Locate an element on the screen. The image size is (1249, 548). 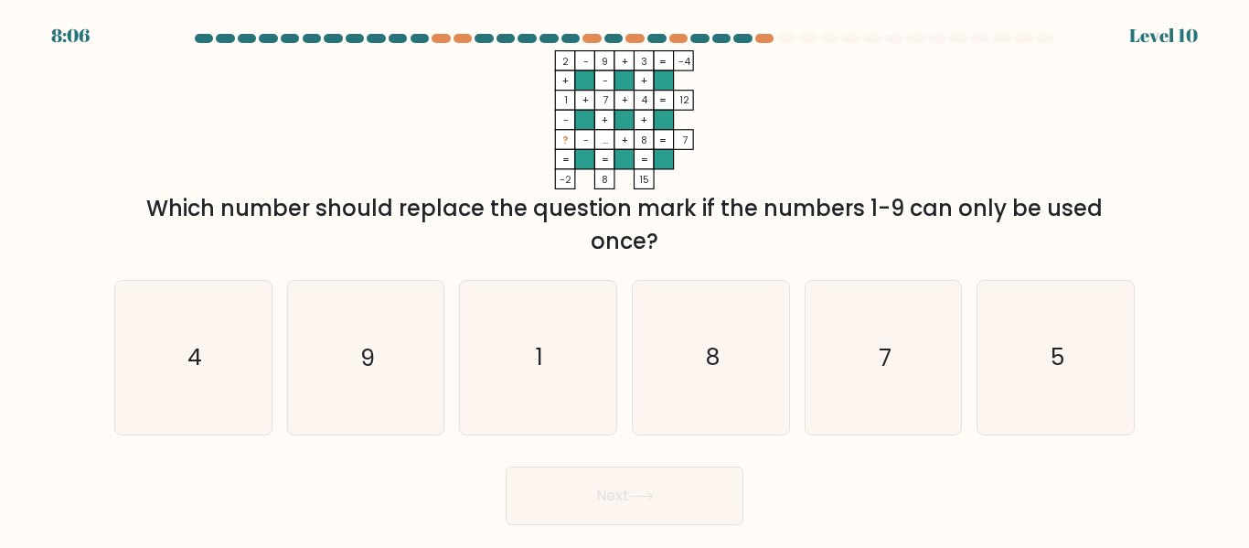
tspan: 15 is located at coordinates (645, 179).